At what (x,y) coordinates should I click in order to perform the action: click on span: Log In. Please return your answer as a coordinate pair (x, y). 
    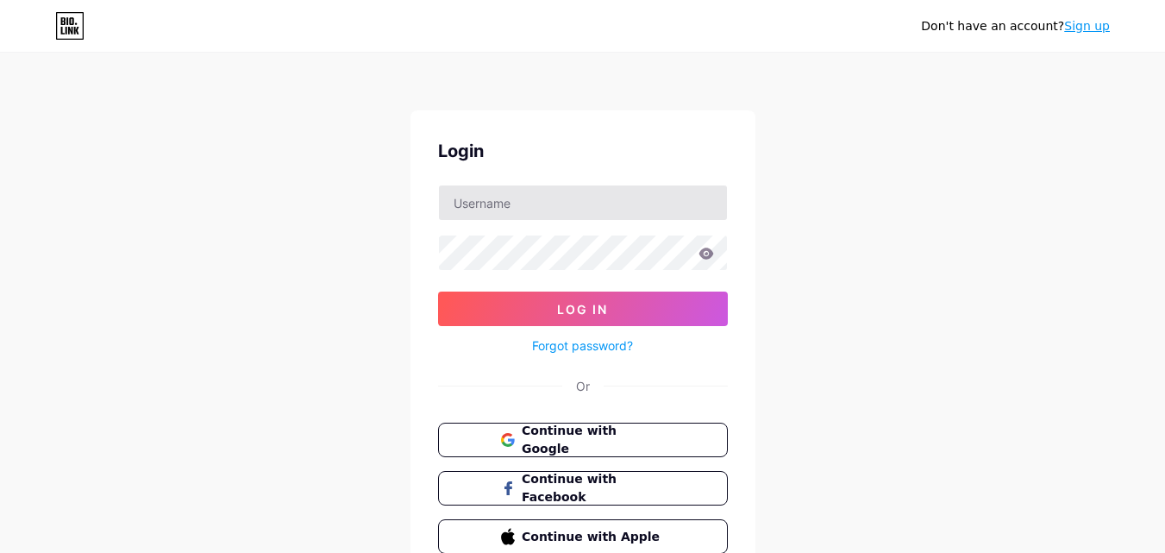
    Looking at the image, I should click on (582, 309).